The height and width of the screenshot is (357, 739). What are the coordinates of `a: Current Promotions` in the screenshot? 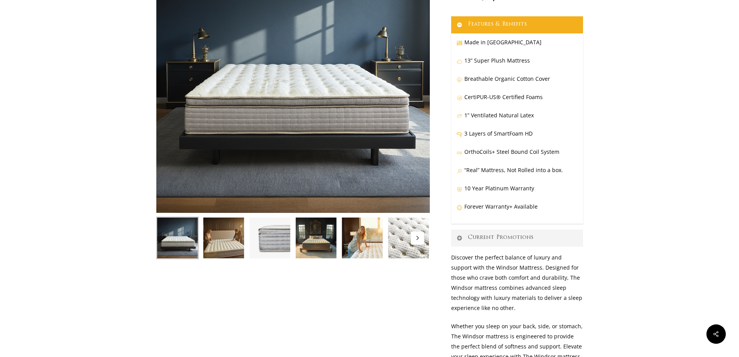 It's located at (517, 238).